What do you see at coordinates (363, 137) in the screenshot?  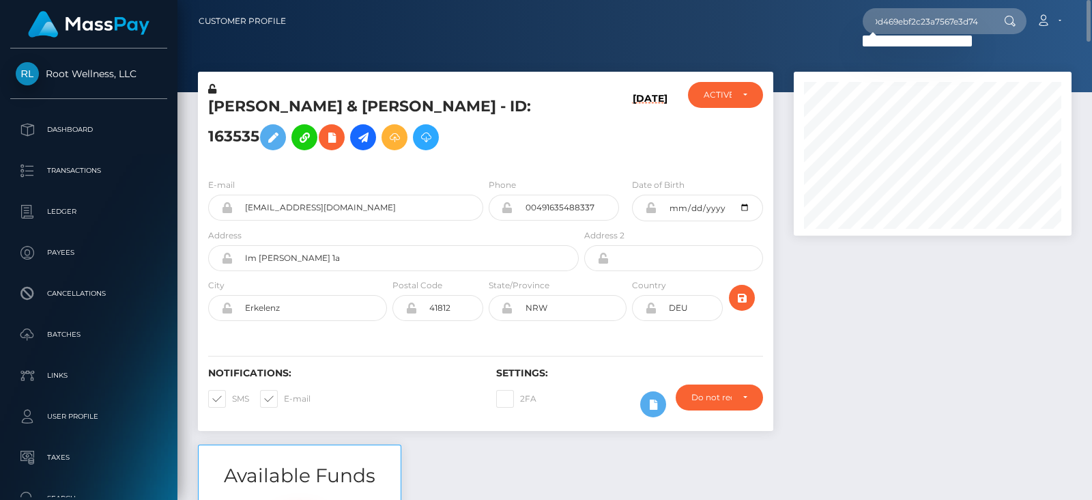 I see `a: Initiate Payout` at bounding box center [363, 137].